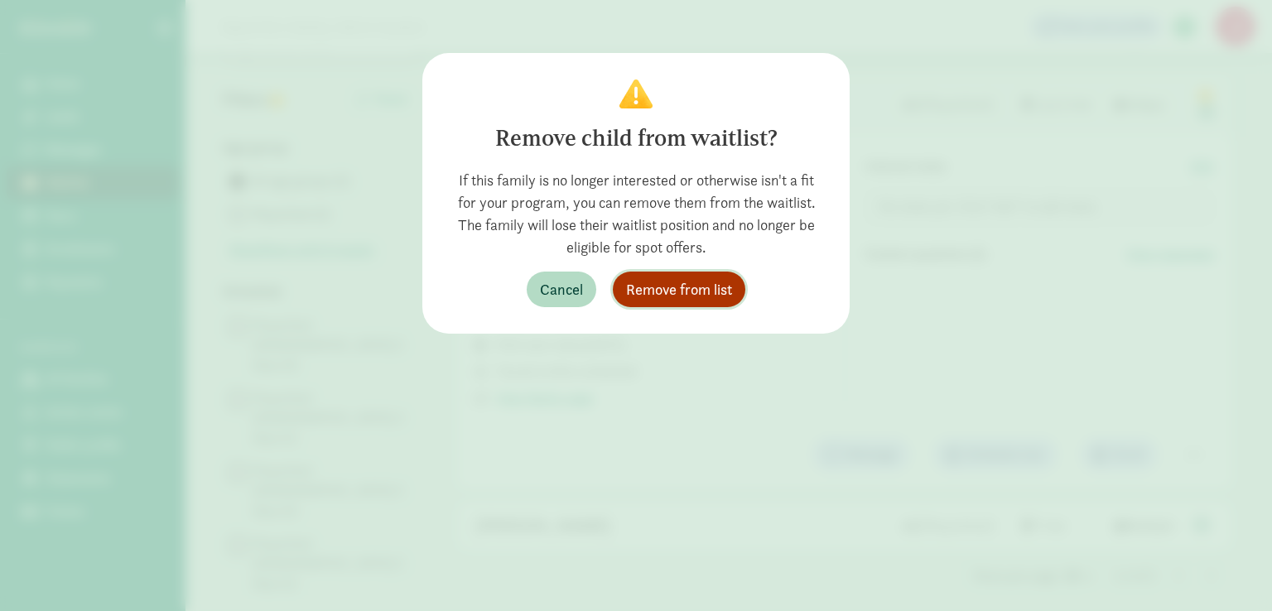  I want to click on div: If this family is no longer interested or otherwise isn't a fit for your program, you can remove ..., so click(636, 214).